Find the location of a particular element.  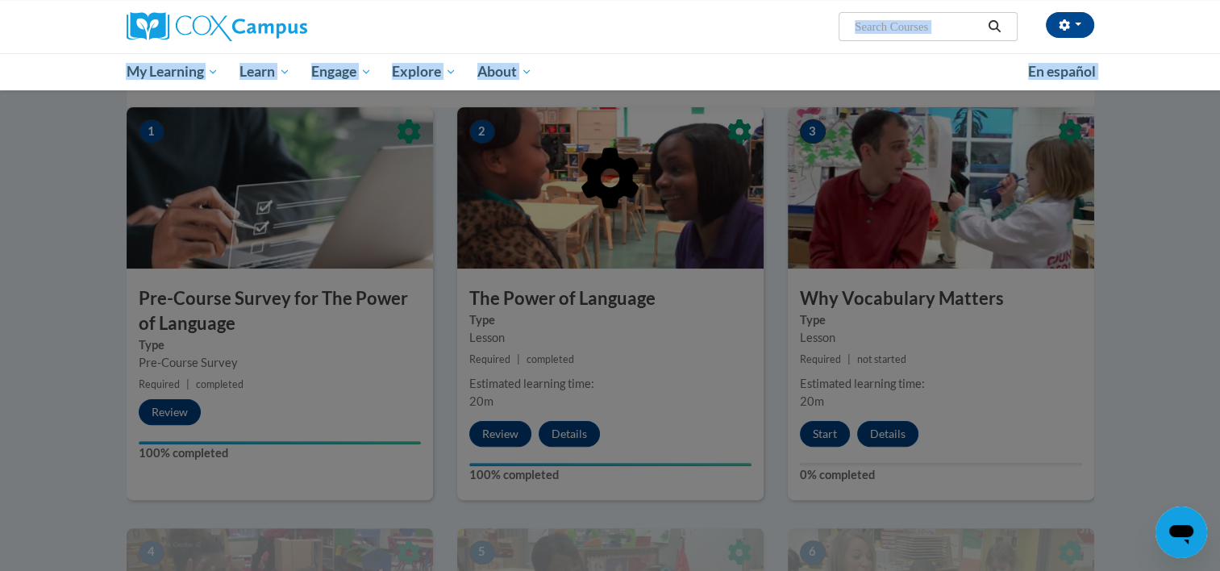

span: En español is located at coordinates (1062, 71).